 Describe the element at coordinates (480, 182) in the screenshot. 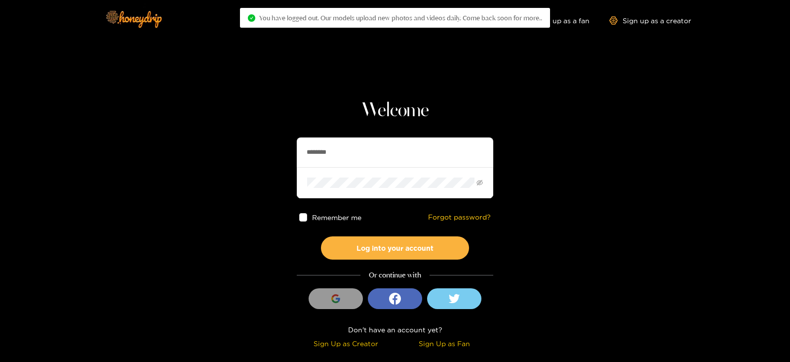

I see `span: eye-invisible` at that location.